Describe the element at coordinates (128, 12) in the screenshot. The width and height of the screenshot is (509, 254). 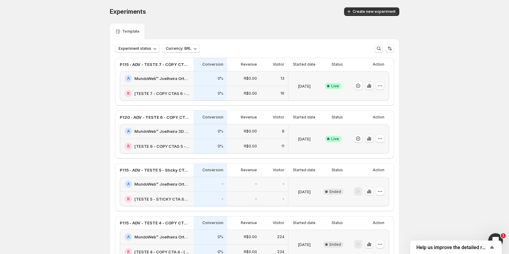
I see `span: Experiments` at that location.